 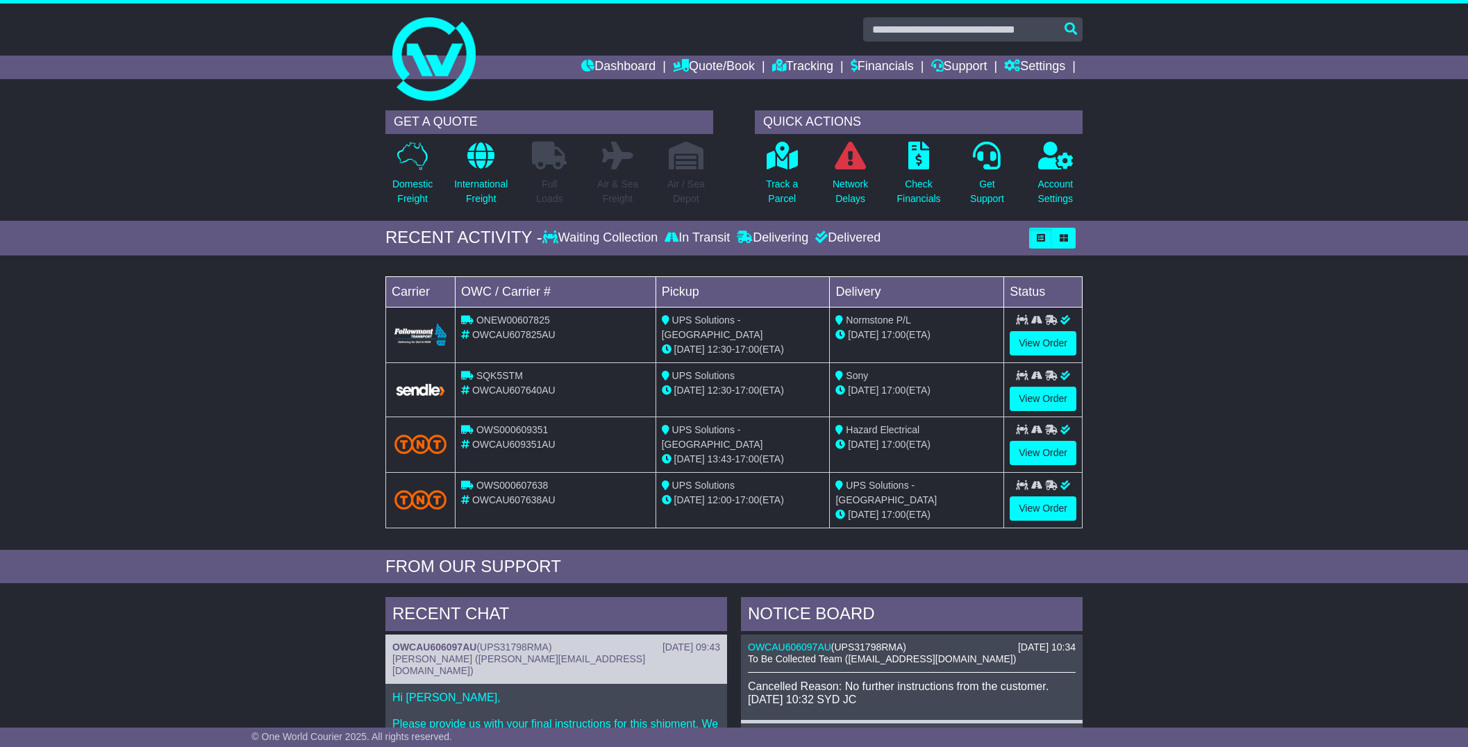 What do you see at coordinates (549, 192) in the screenshot?
I see `p: Full Loads` at bounding box center [549, 192].